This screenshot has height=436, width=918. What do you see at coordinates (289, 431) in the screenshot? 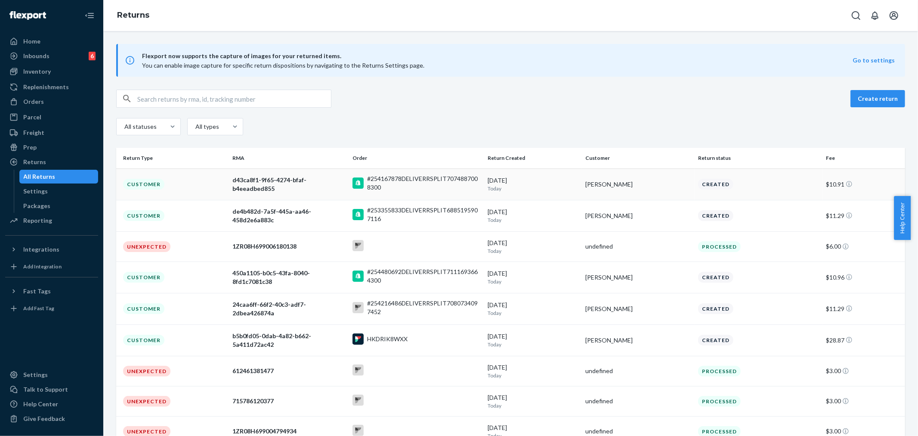
I see `div: 1ZR08H699004794934` at bounding box center [289, 431].